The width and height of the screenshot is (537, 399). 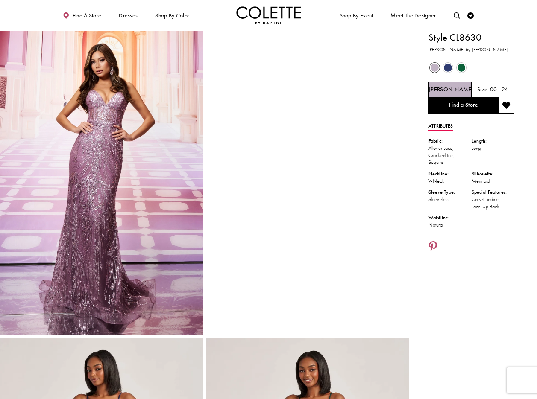 What do you see at coordinates (450, 218) in the screenshot?
I see `div: Waistline:` at bounding box center [450, 218].